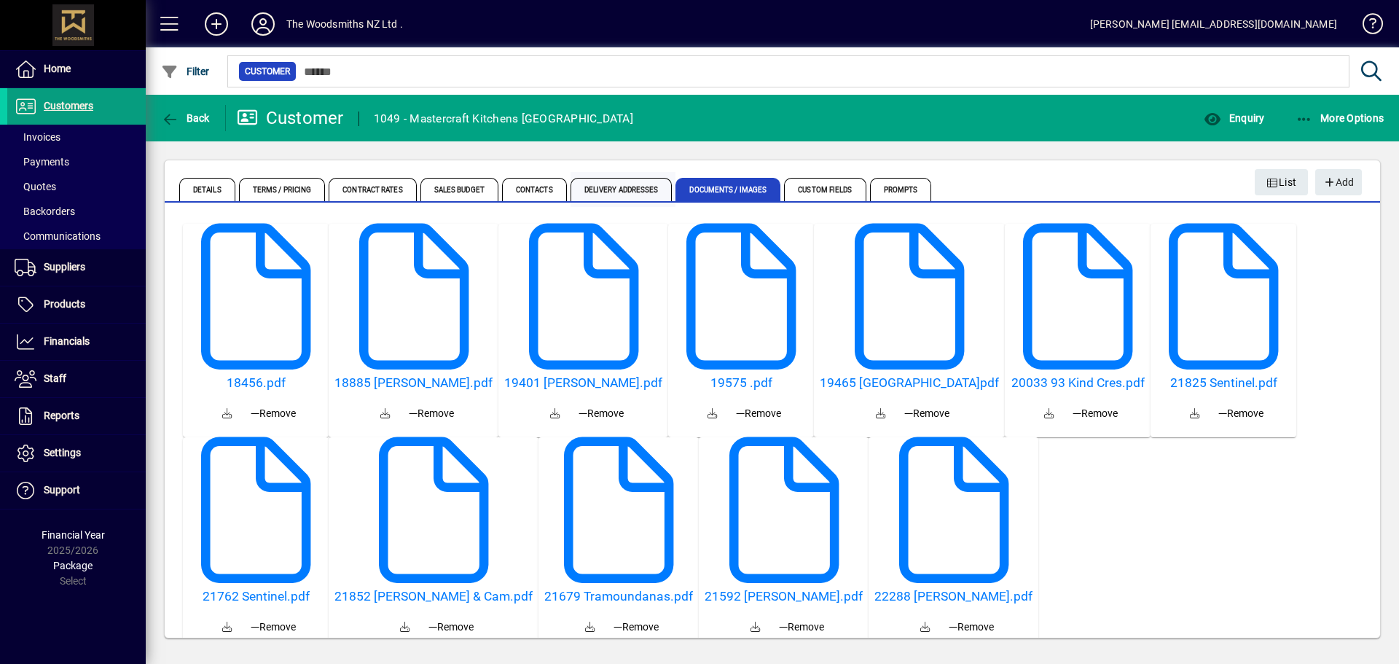  I want to click on span: Customers, so click(69, 106).